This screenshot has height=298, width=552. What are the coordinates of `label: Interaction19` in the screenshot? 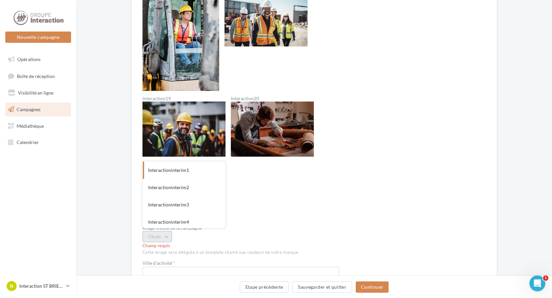 It's located at (184, 99).